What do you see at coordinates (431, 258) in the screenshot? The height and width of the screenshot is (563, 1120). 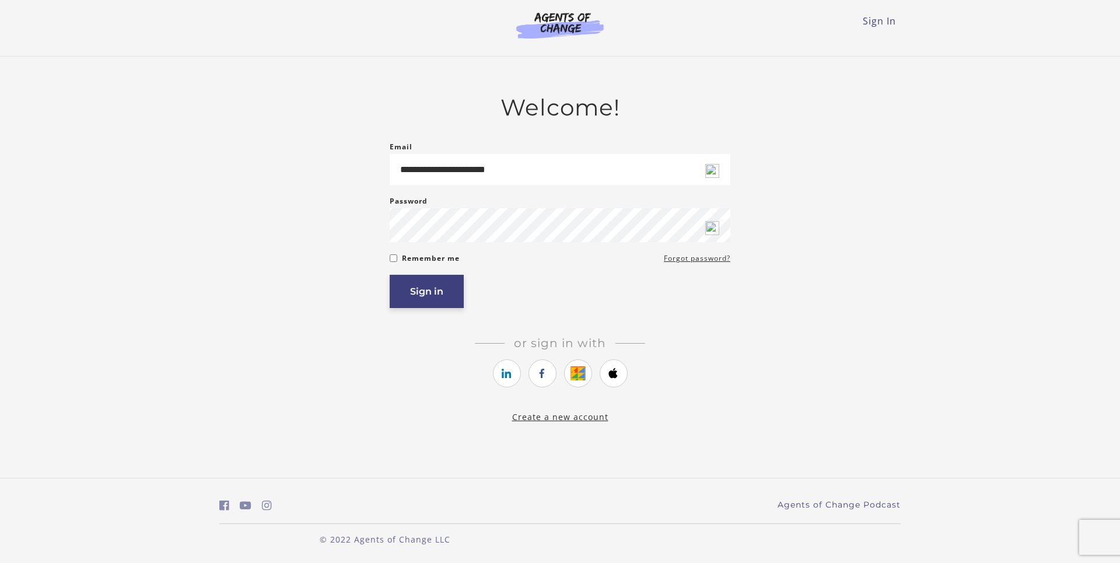 I see `label: Remember me` at bounding box center [431, 258].